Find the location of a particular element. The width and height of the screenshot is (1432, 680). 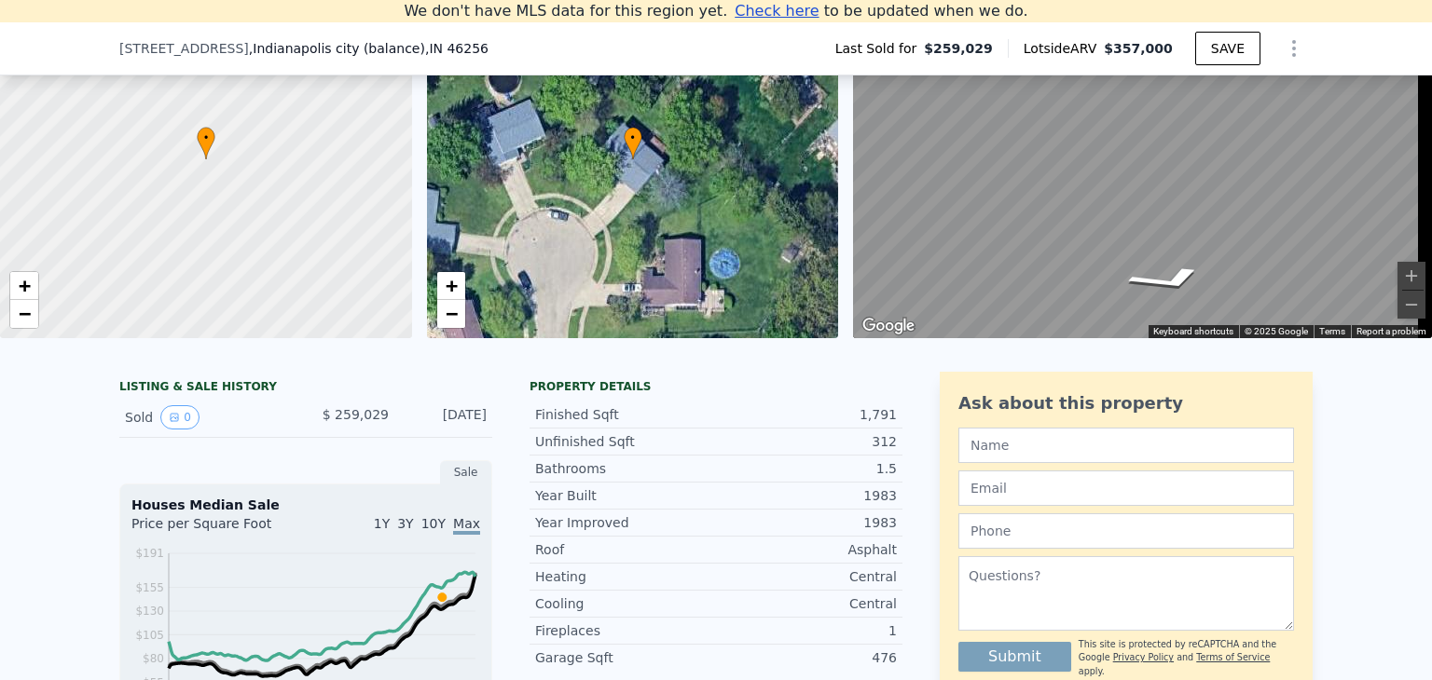

div: Year Built is located at coordinates (625, 496).